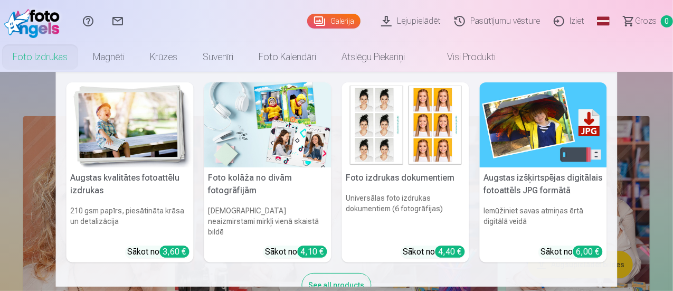 The image size is (673, 291). I want to click on a: Suvenīri, so click(218, 57).